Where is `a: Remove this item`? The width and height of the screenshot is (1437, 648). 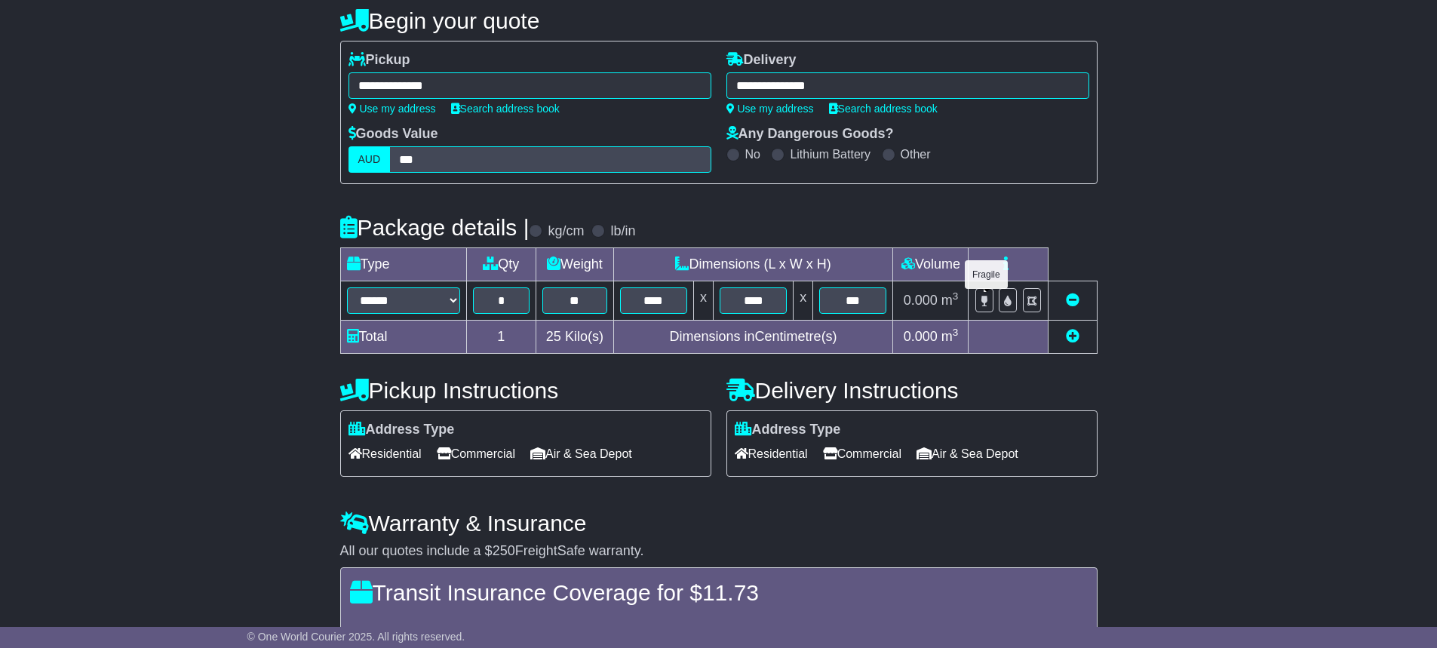 a: Remove this item is located at coordinates (1073, 300).